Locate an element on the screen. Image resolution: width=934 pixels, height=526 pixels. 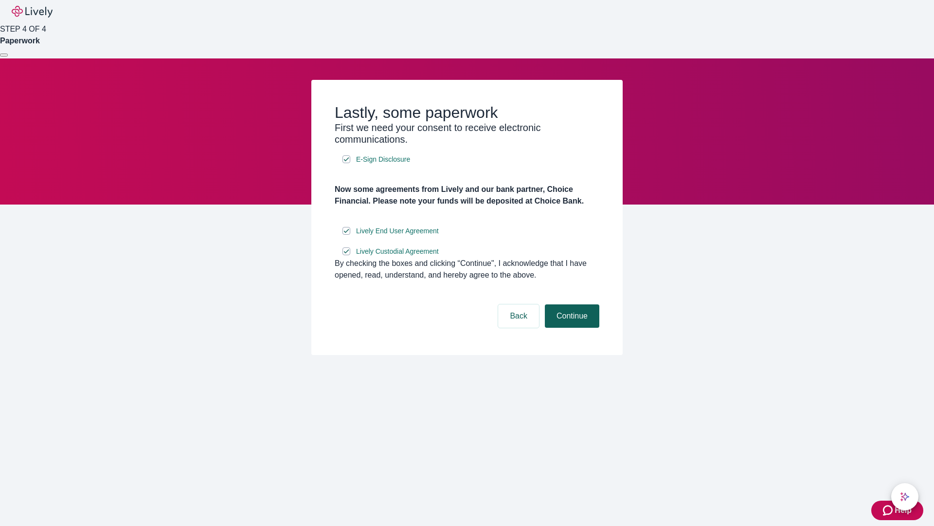
span: Help is located at coordinates (903, 510).